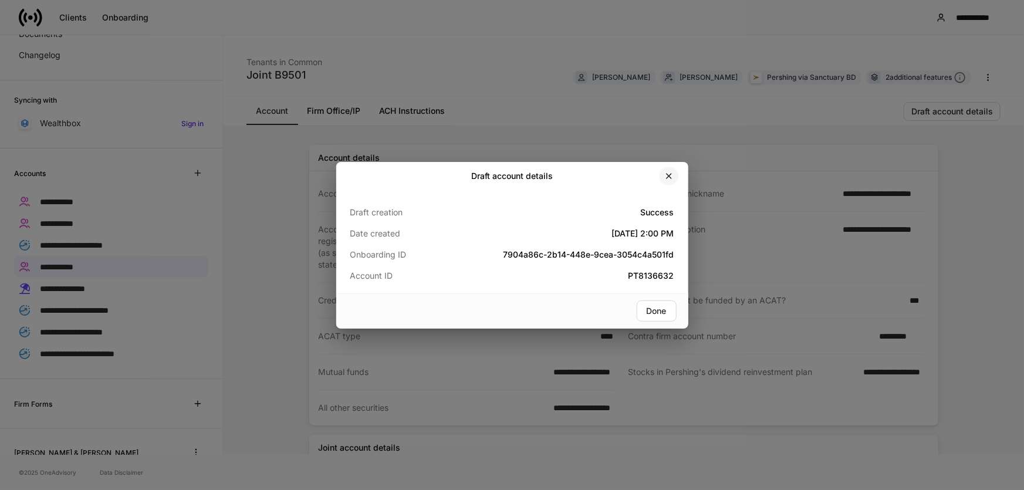 This screenshot has height=490, width=1024. Describe the element at coordinates (404, 255) in the screenshot. I see `p: Onboarding ID` at that location.